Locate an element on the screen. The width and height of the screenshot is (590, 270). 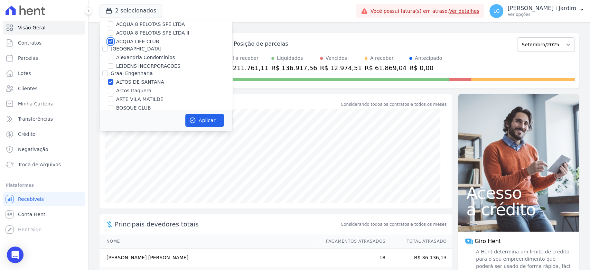
button: 2 selecionados is located at coordinates (131, 11).